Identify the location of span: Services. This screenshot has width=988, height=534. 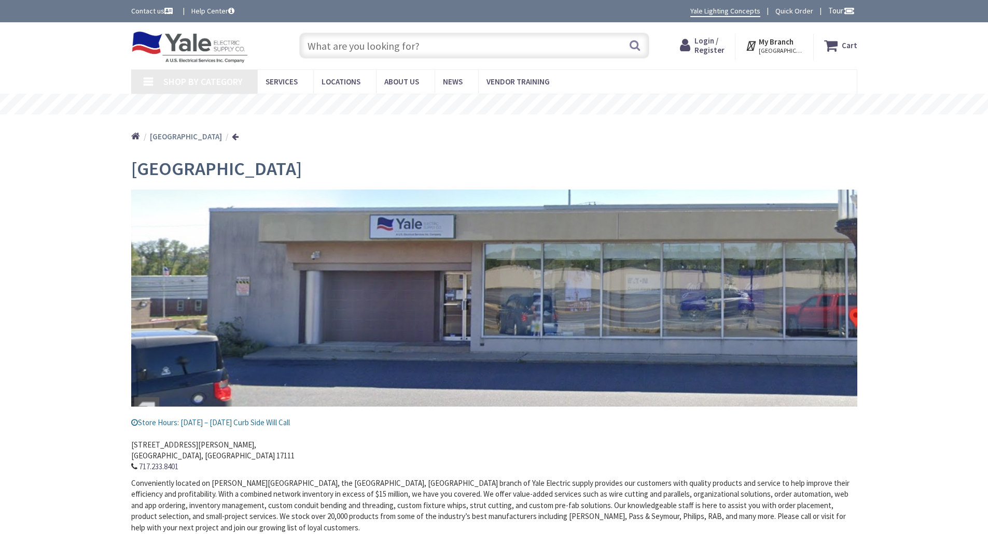
(282, 81).